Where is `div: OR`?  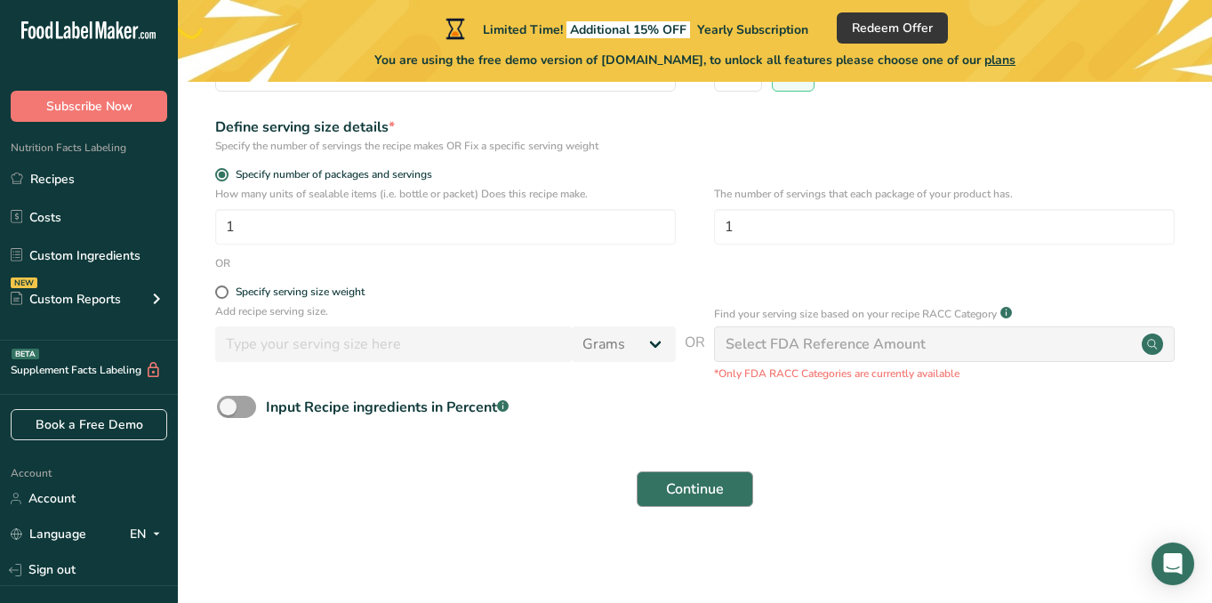
div: OR is located at coordinates (222, 263).